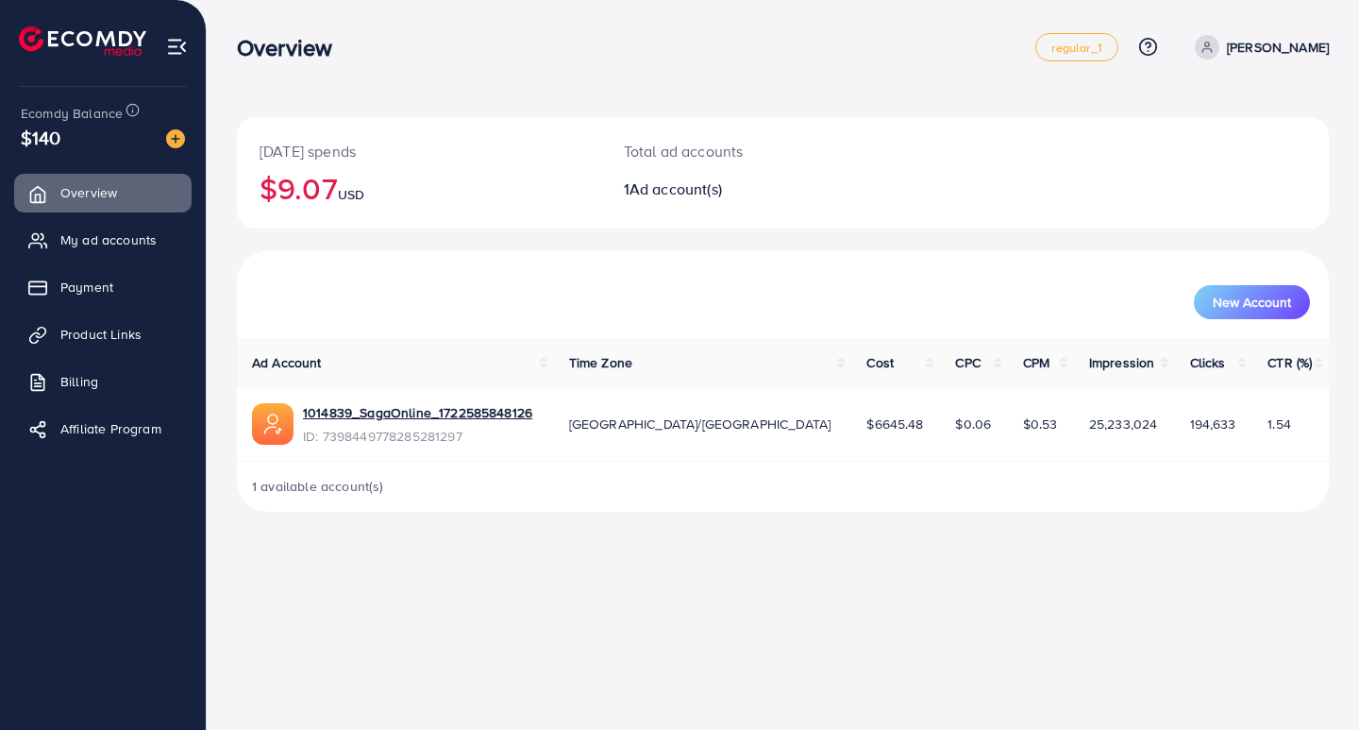 Image resolution: width=1359 pixels, height=730 pixels. Describe the element at coordinates (973, 424) in the screenshot. I see `span: $0.06` at that location.